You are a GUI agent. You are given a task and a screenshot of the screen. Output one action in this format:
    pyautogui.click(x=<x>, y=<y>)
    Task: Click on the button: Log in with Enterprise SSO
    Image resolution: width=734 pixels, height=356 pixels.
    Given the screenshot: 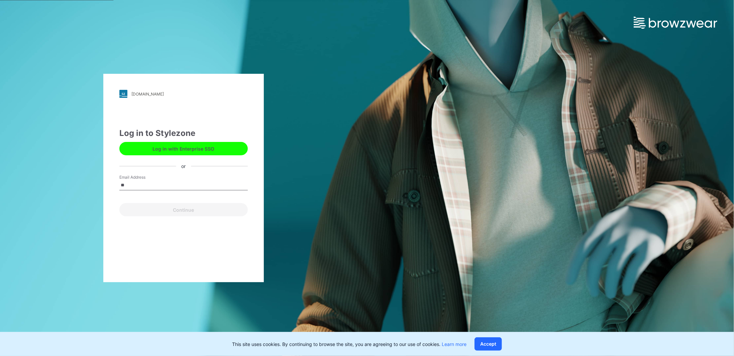 What is the action you would take?
    pyautogui.click(x=183, y=149)
    